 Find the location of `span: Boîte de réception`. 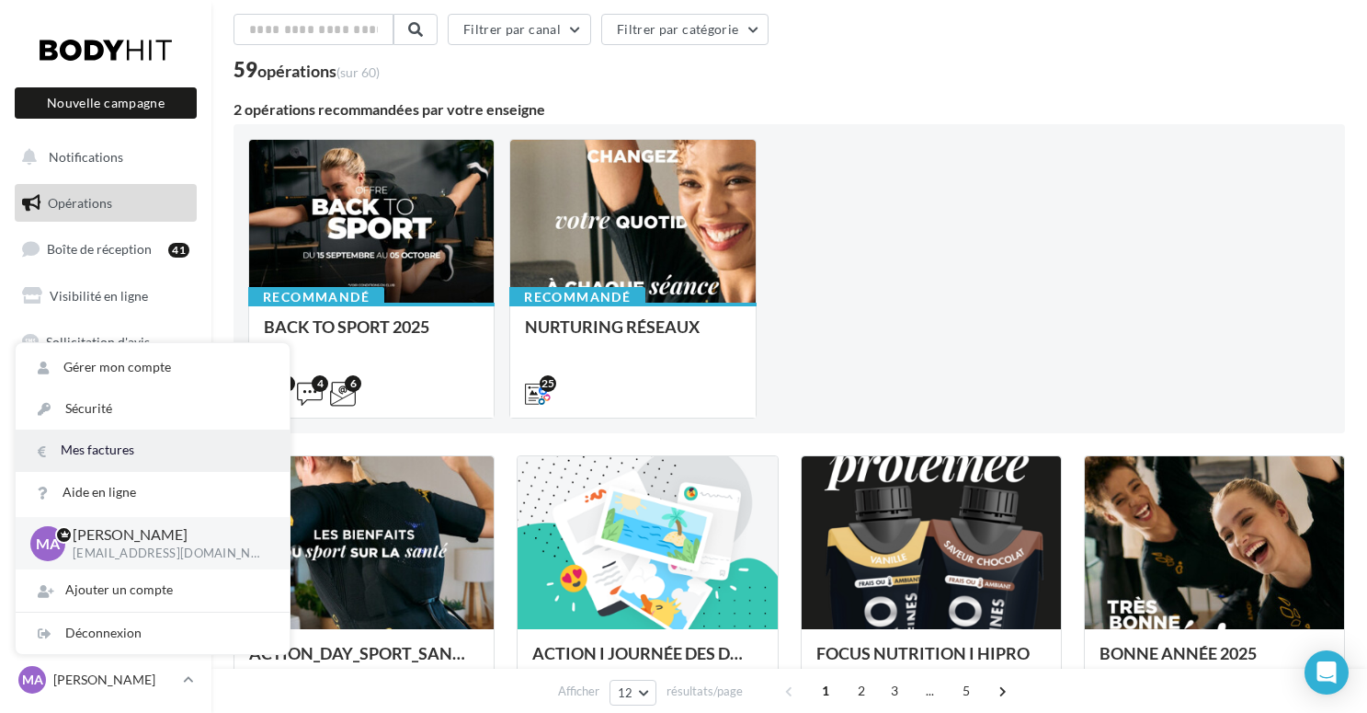

span: Boîte de réception is located at coordinates (99, 248).